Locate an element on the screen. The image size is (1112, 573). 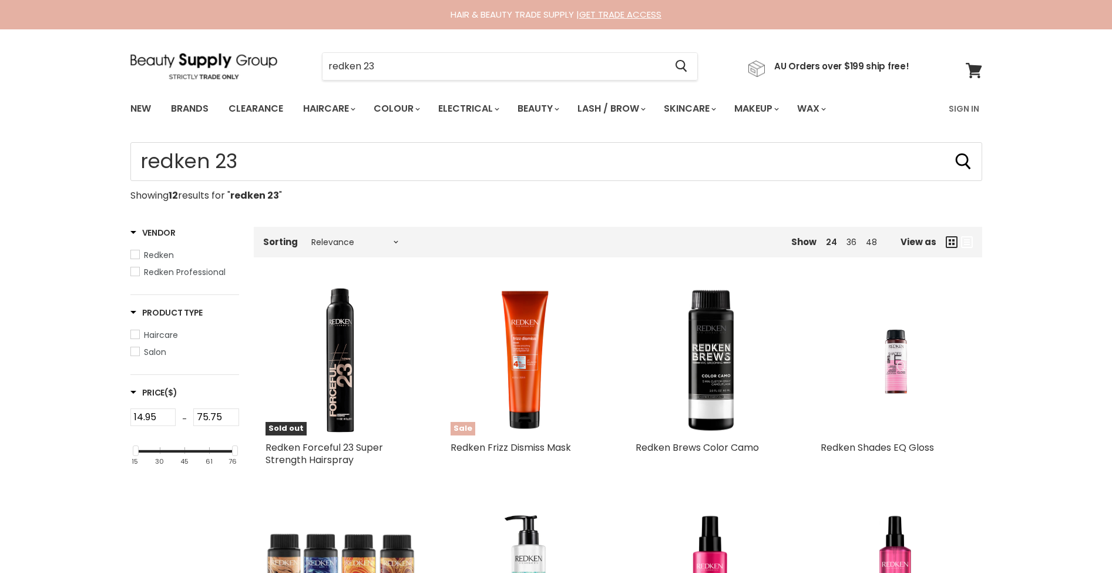
a: GET TRADE ACCESS is located at coordinates (621, 14).